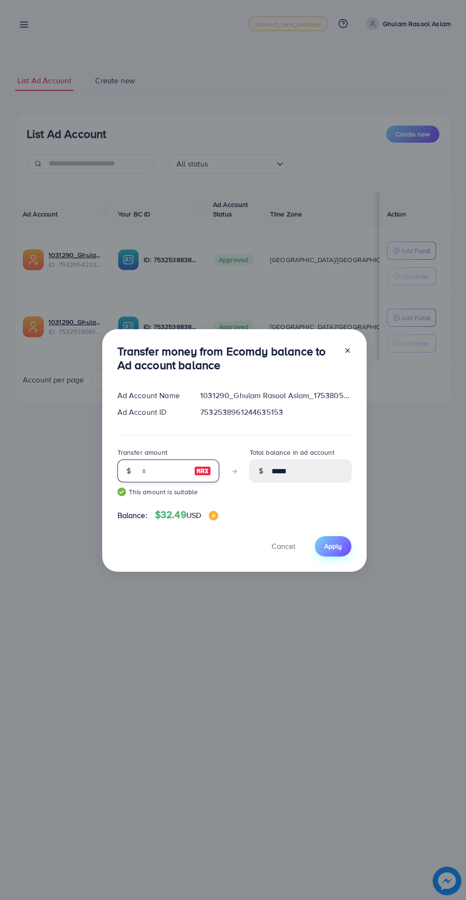  Describe the element at coordinates (142, 452) in the screenshot. I see `label: Transfer amount` at that location.